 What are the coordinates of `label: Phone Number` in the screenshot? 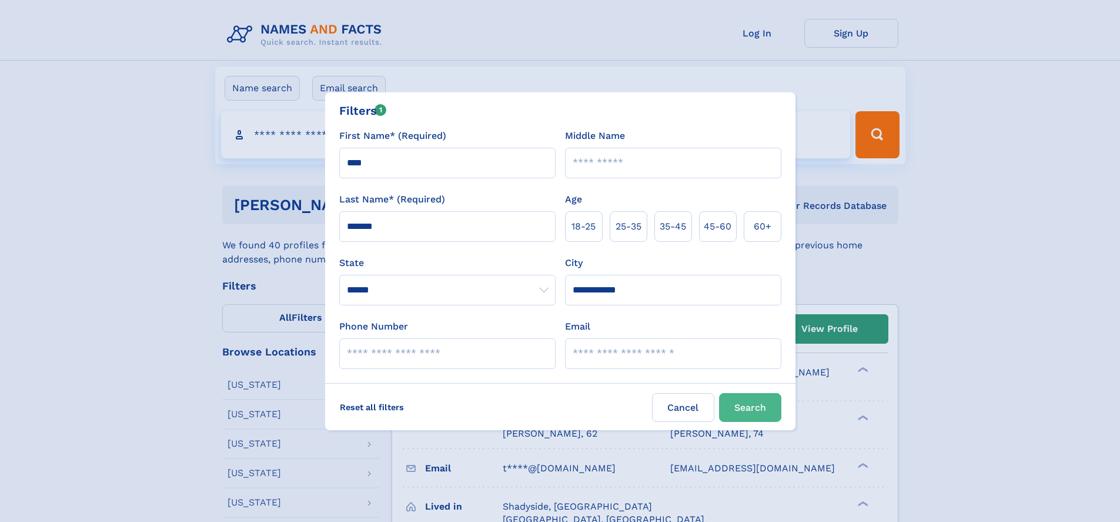 It's located at (373, 326).